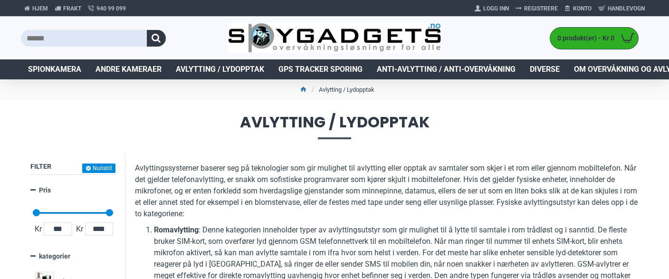 This screenshot has height=279, width=669. Describe the element at coordinates (446, 69) in the screenshot. I see `span: Anti-avlytting / Anti-overvåkning` at that location.